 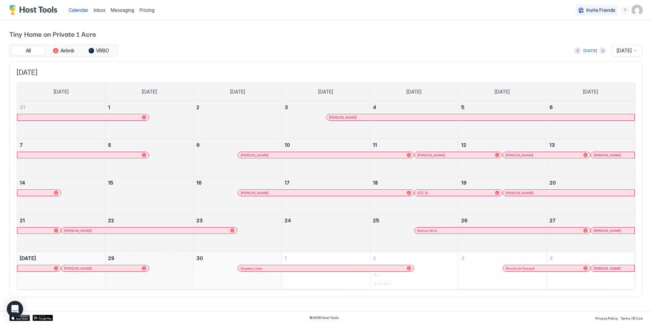 What do you see at coordinates (149, 270) in the screenshot?
I see `td: September 29, 2025` at bounding box center [149, 270].